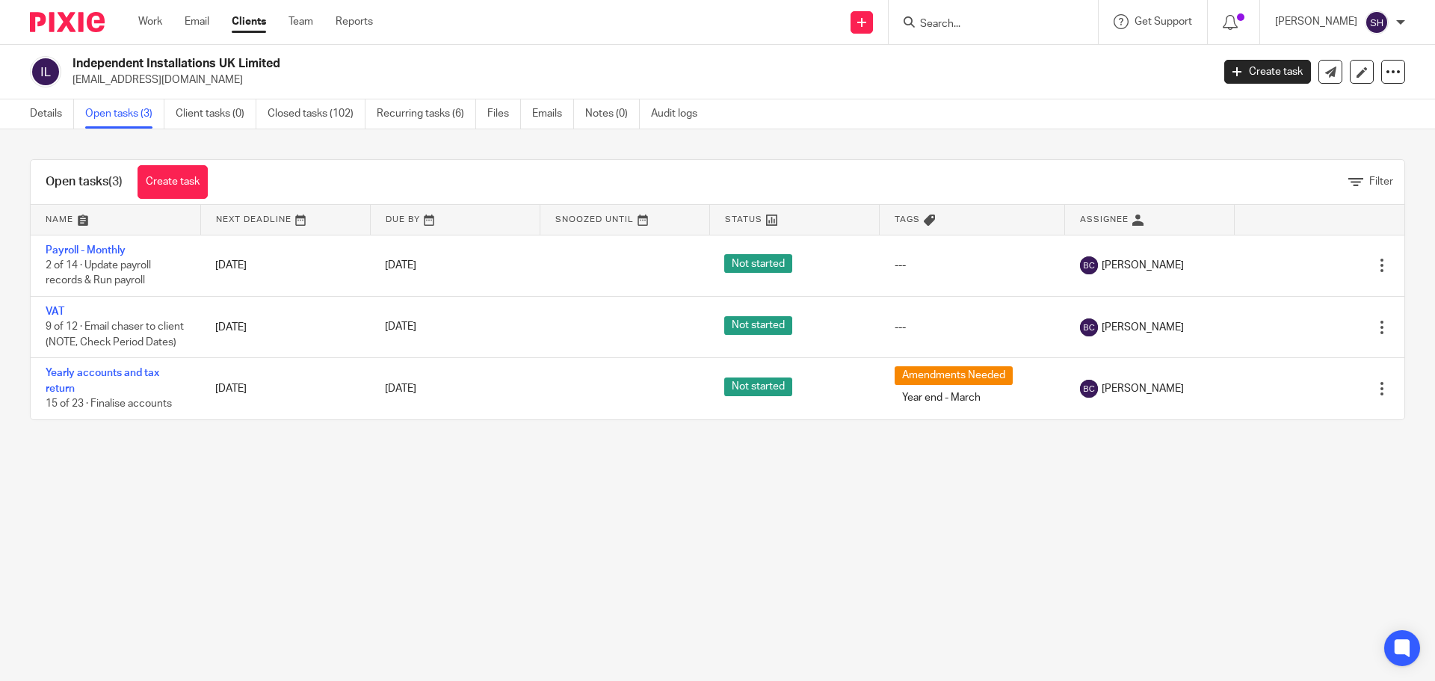  What do you see at coordinates (197, 22) in the screenshot?
I see `a: Email` at bounding box center [197, 22].